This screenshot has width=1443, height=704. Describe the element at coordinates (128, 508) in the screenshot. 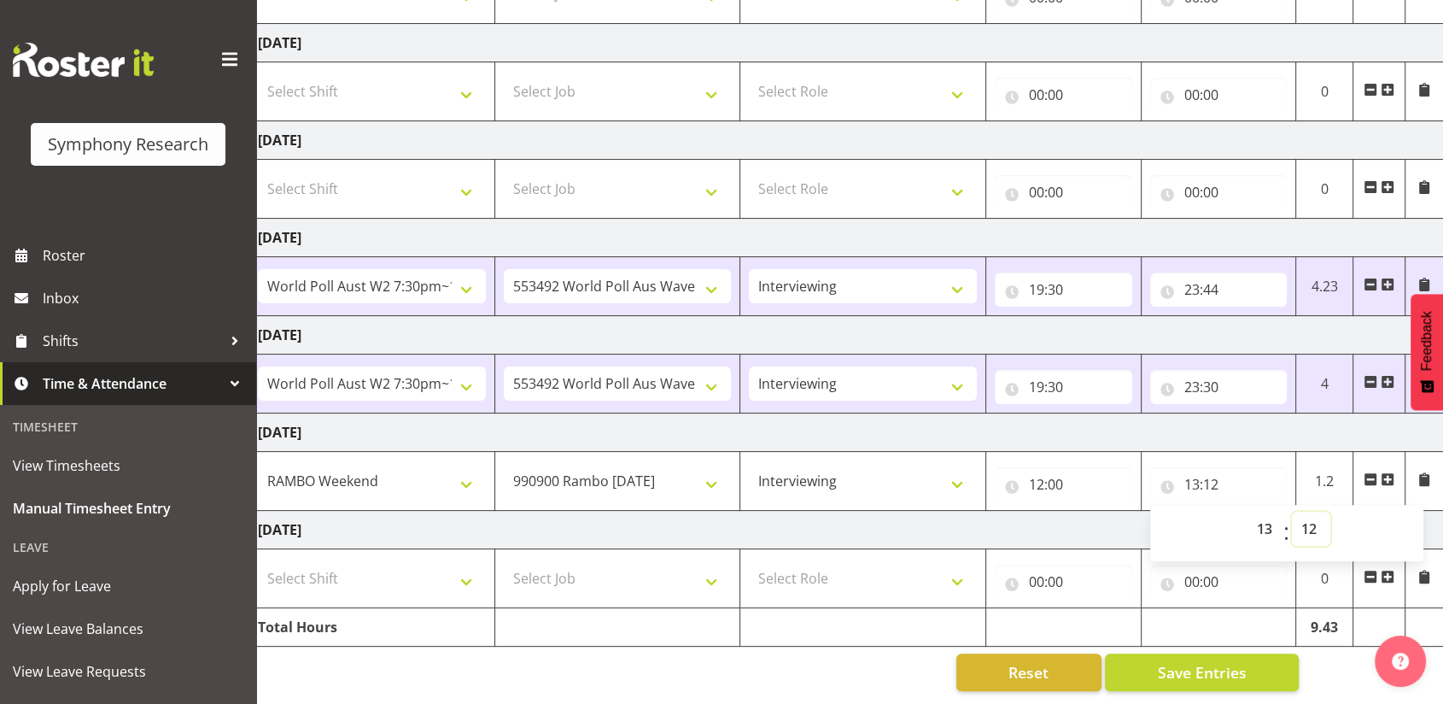

I see `span: Manual Timesheet Entry` at that location.